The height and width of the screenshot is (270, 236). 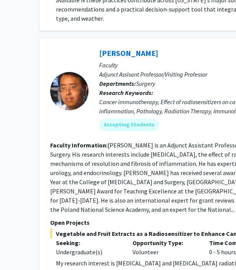 I want to click on b: Departments:, so click(x=118, y=83).